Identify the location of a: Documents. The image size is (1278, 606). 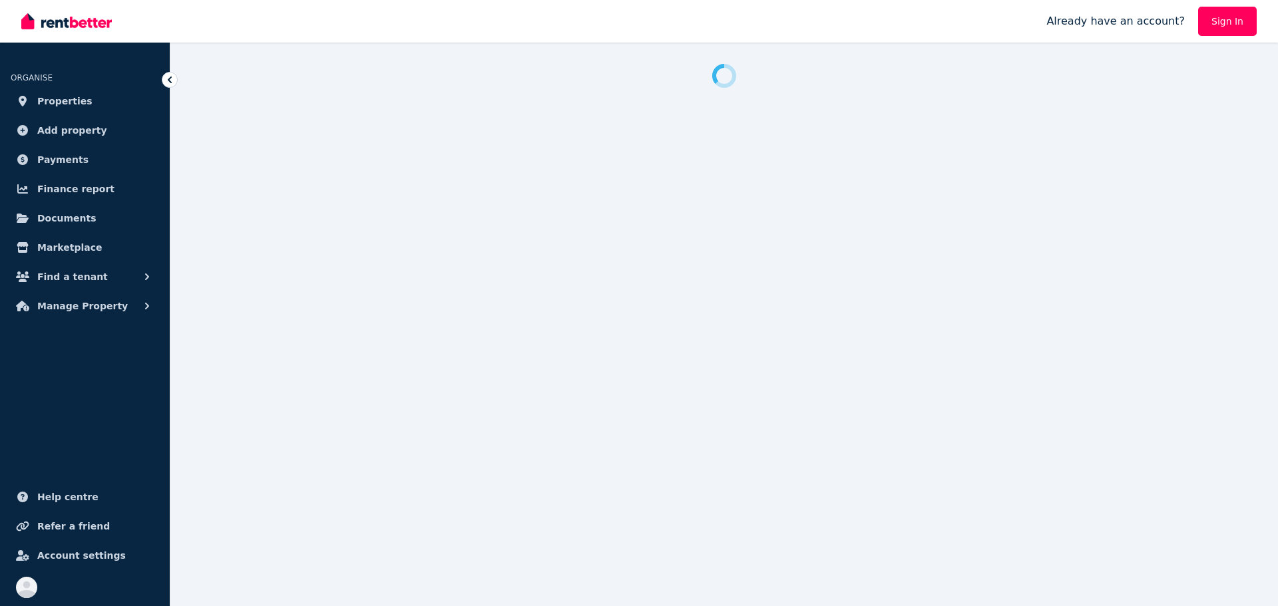
(85, 218).